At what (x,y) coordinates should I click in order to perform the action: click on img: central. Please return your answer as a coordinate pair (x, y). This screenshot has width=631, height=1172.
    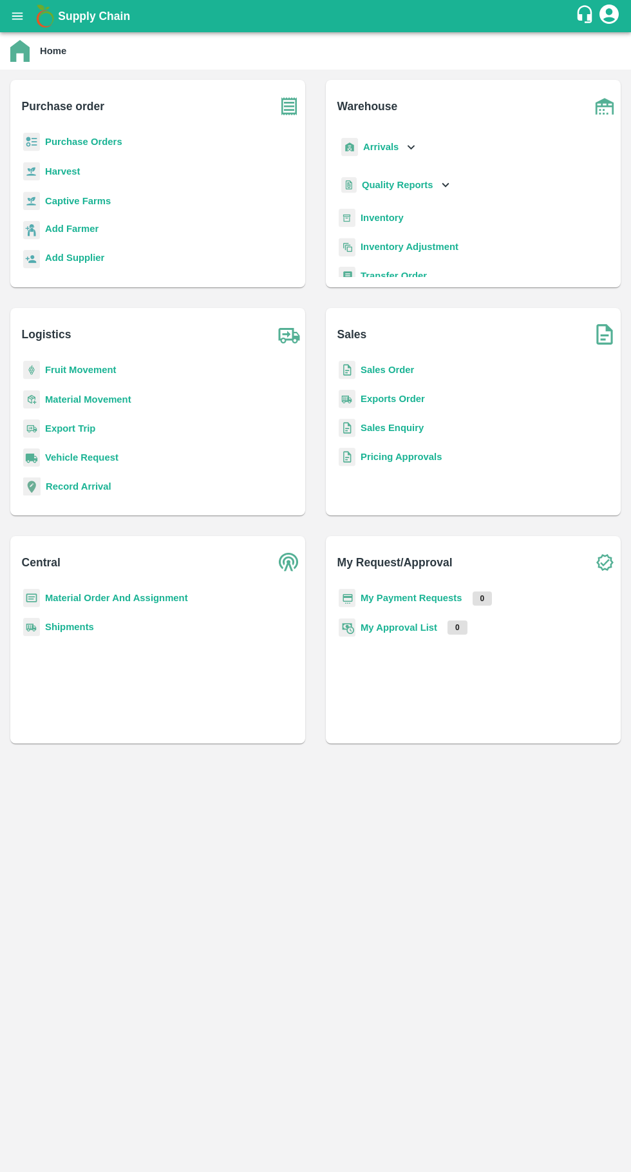
    Looking at the image, I should click on (289, 563).